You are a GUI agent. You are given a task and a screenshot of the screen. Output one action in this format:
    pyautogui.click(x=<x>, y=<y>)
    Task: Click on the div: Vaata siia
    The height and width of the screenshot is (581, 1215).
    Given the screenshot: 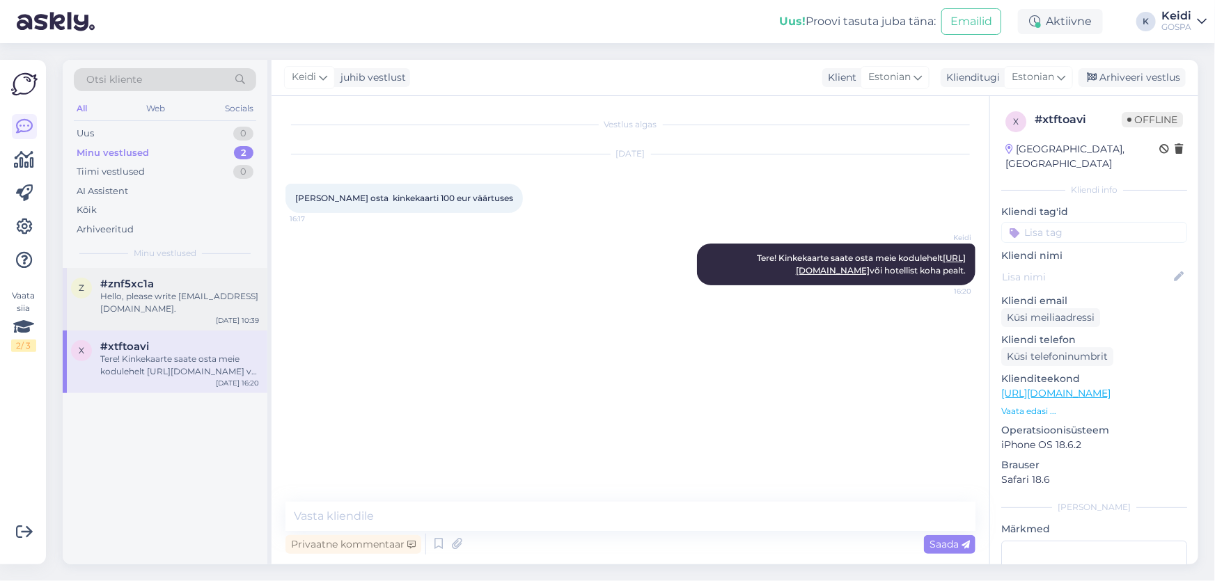 What is the action you would take?
    pyautogui.click(x=24, y=321)
    